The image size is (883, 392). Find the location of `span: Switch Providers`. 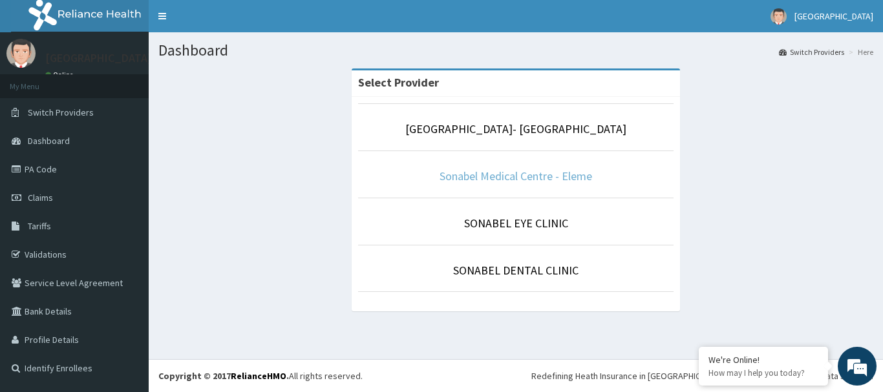

span: Switch Providers is located at coordinates (61, 112).